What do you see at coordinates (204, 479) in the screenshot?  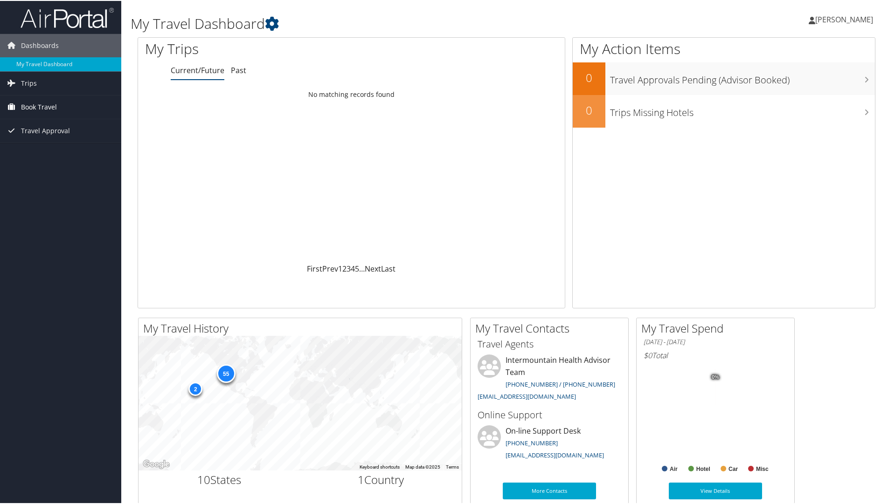 I see `span: 10` at bounding box center [204, 479].